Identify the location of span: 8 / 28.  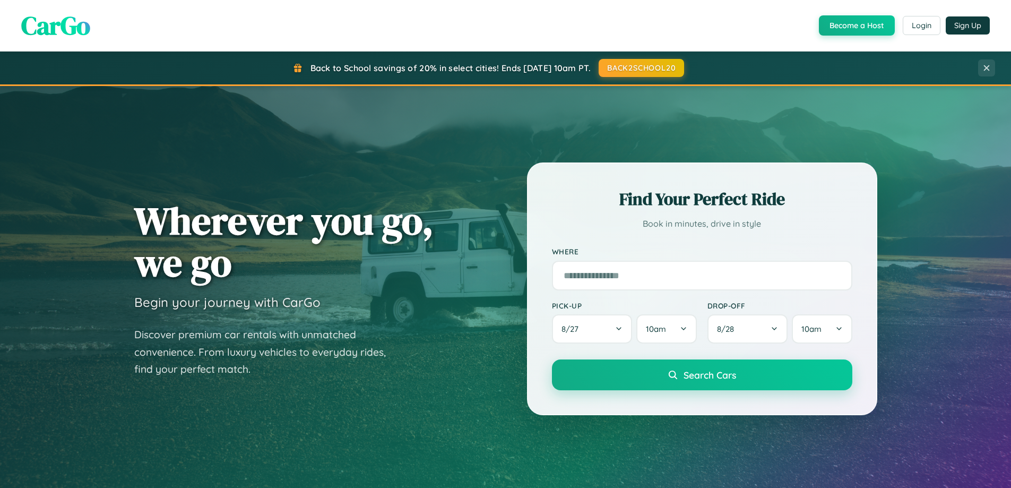
(728, 329).